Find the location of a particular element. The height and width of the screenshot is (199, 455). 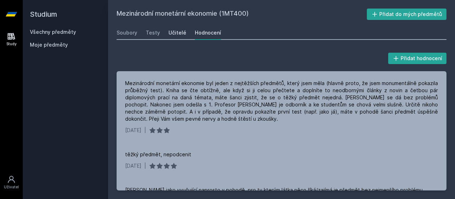

a: Všechny předměty is located at coordinates (53, 32).